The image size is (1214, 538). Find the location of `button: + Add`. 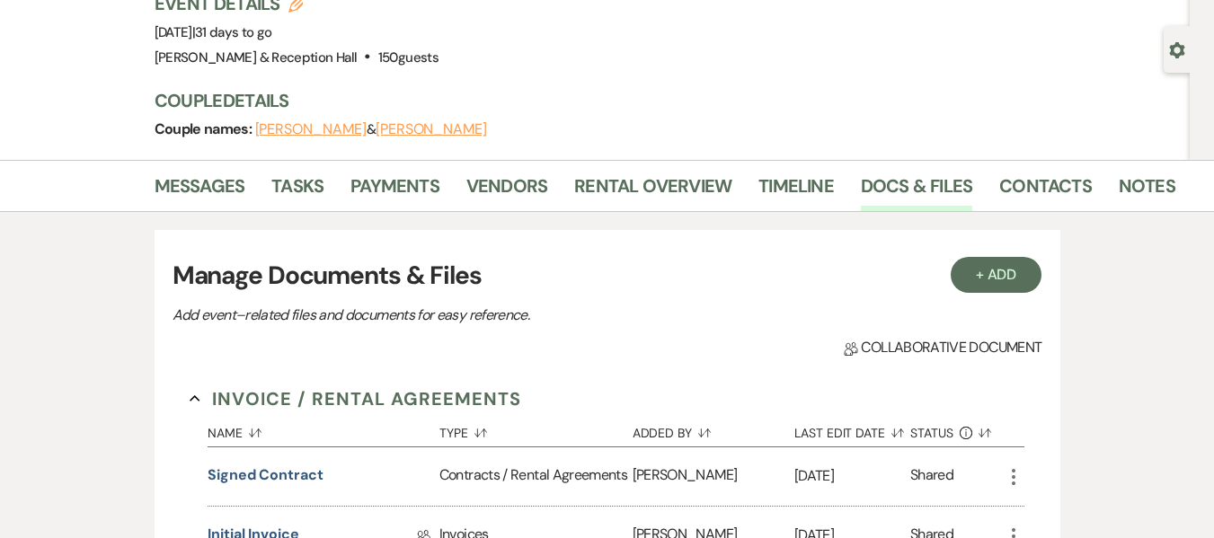

button: + Add is located at coordinates (996, 275).